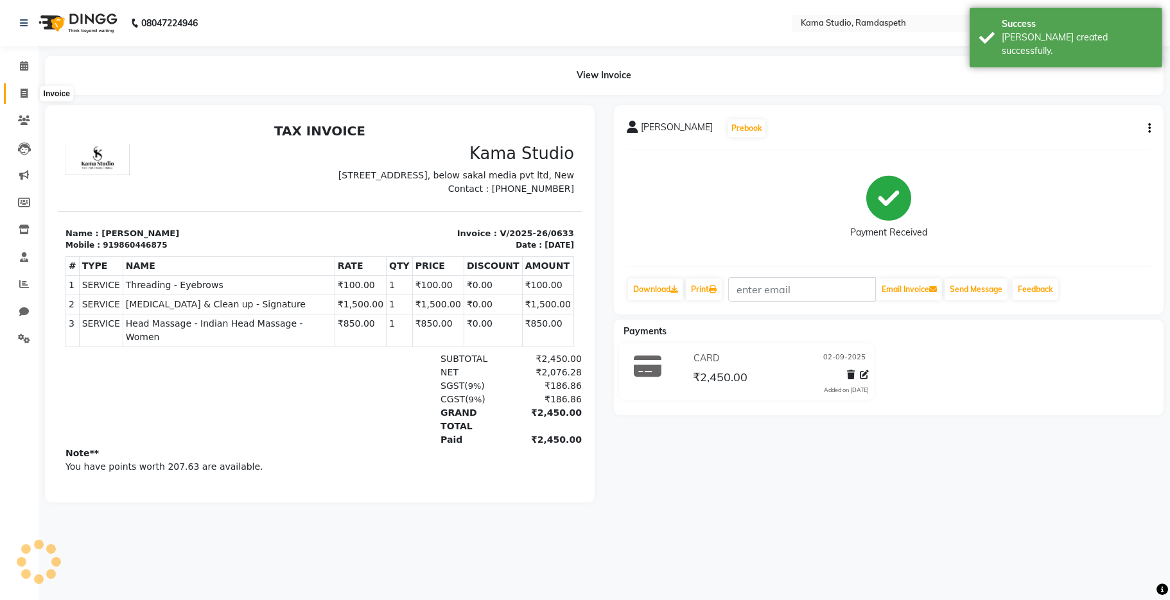  What do you see at coordinates (412, 322) in the screenshot?
I see `div: Paid` at bounding box center [412, 322].